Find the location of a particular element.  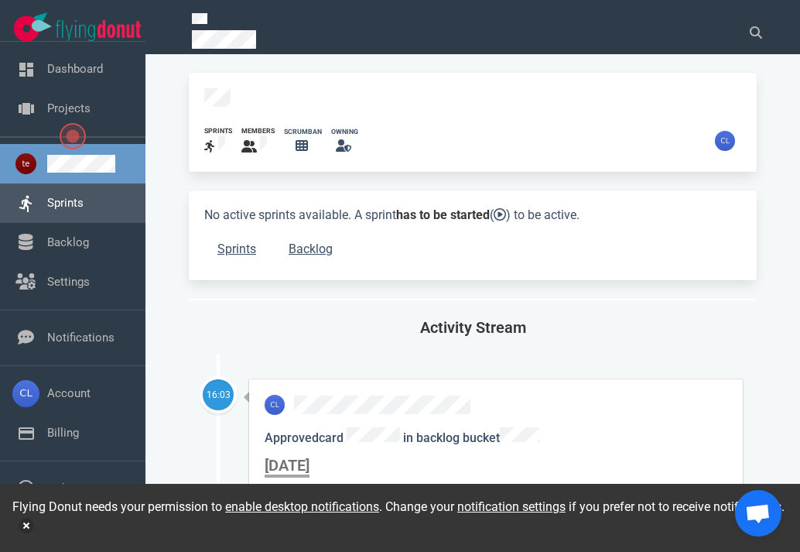

div: scrumban is located at coordinates (303, 132).